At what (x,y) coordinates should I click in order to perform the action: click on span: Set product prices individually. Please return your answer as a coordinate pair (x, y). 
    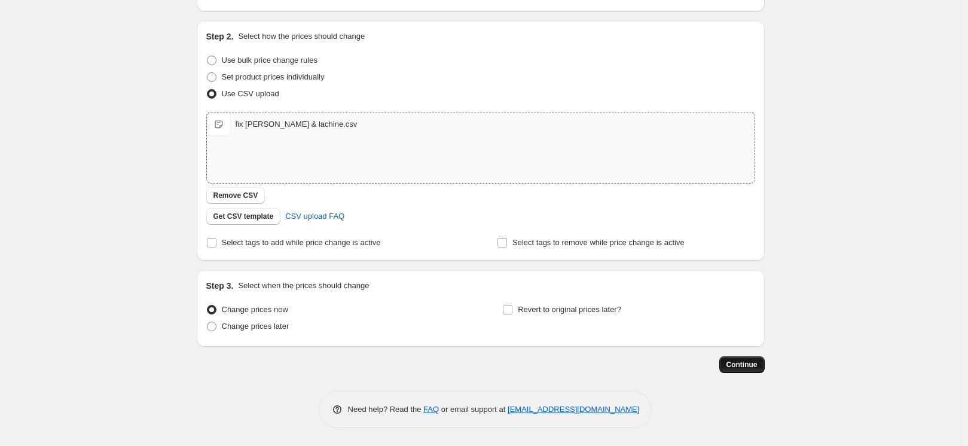
    Looking at the image, I should click on (273, 76).